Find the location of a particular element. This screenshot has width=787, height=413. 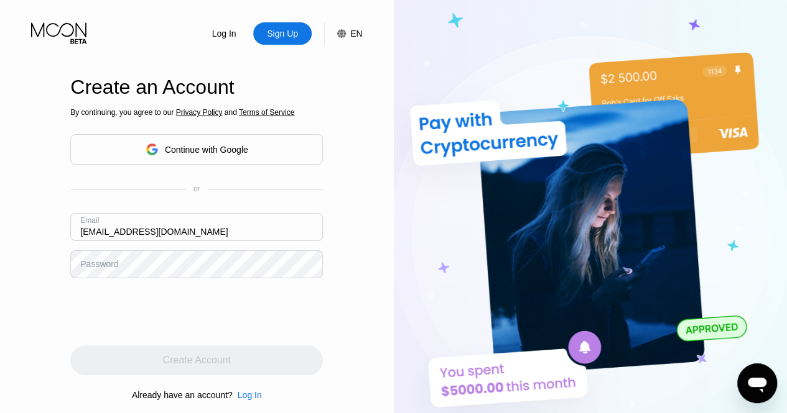

div: or is located at coordinates (196, 189).